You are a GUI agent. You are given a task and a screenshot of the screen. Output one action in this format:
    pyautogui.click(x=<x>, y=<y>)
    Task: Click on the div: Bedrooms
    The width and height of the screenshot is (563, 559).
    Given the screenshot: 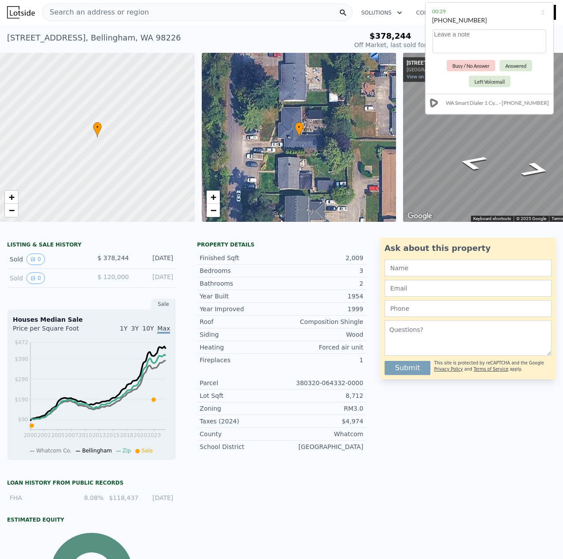 What is the action you would take?
    pyautogui.click(x=240, y=271)
    